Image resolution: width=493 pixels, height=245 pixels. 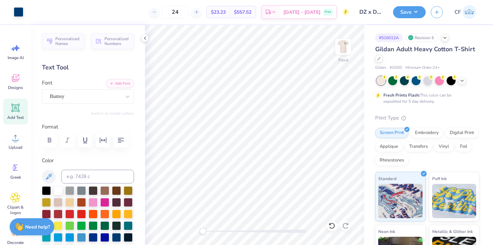 I want to click on strong: Need help?, so click(x=37, y=227).